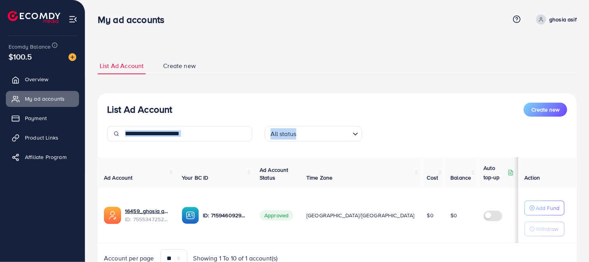 Image resolution: width=589 pixels, height=262 pixels. Describe the element at coordinates (547, 208) in the screenshot. I see `p: Add Fund` at that location.